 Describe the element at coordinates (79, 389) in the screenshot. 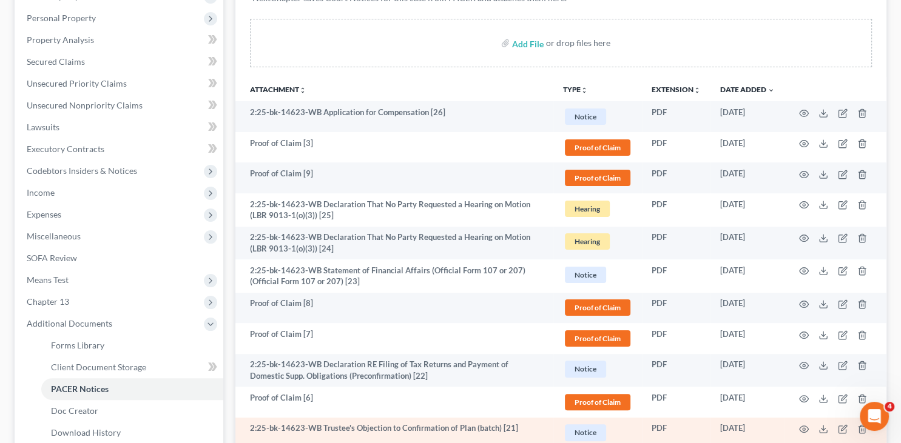

I see `span: PACER Notices` at that location.